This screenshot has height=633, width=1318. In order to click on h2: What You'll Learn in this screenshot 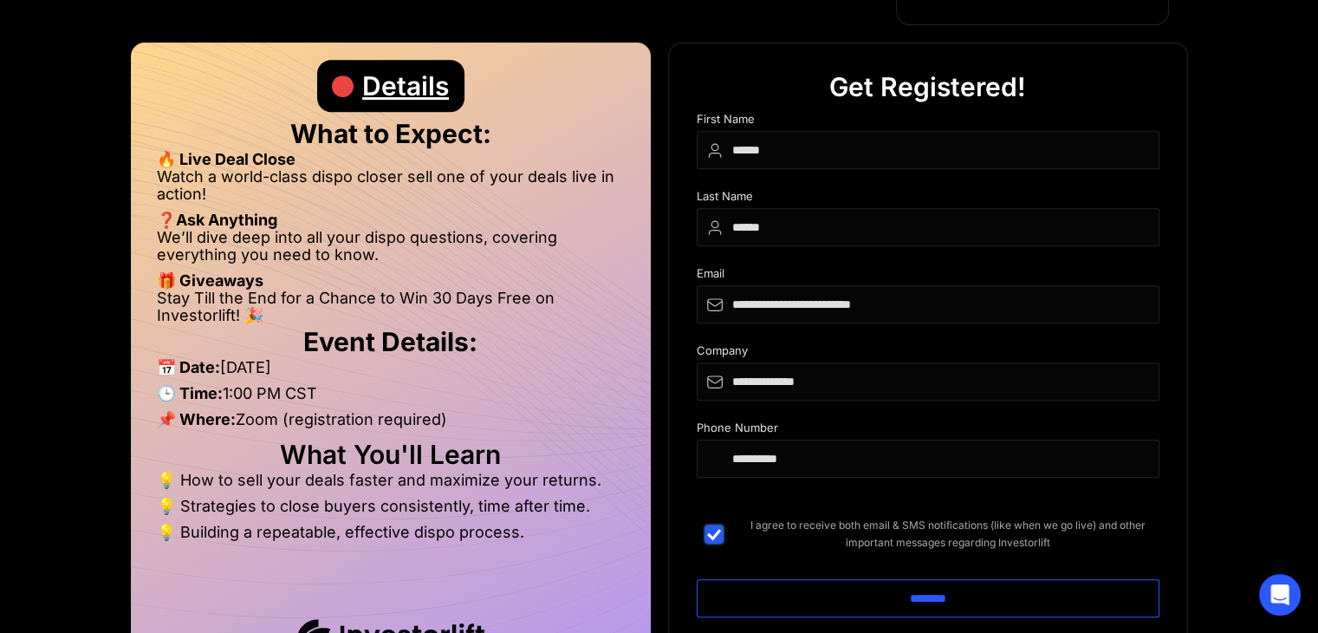, I will do `click(391, 454)`.